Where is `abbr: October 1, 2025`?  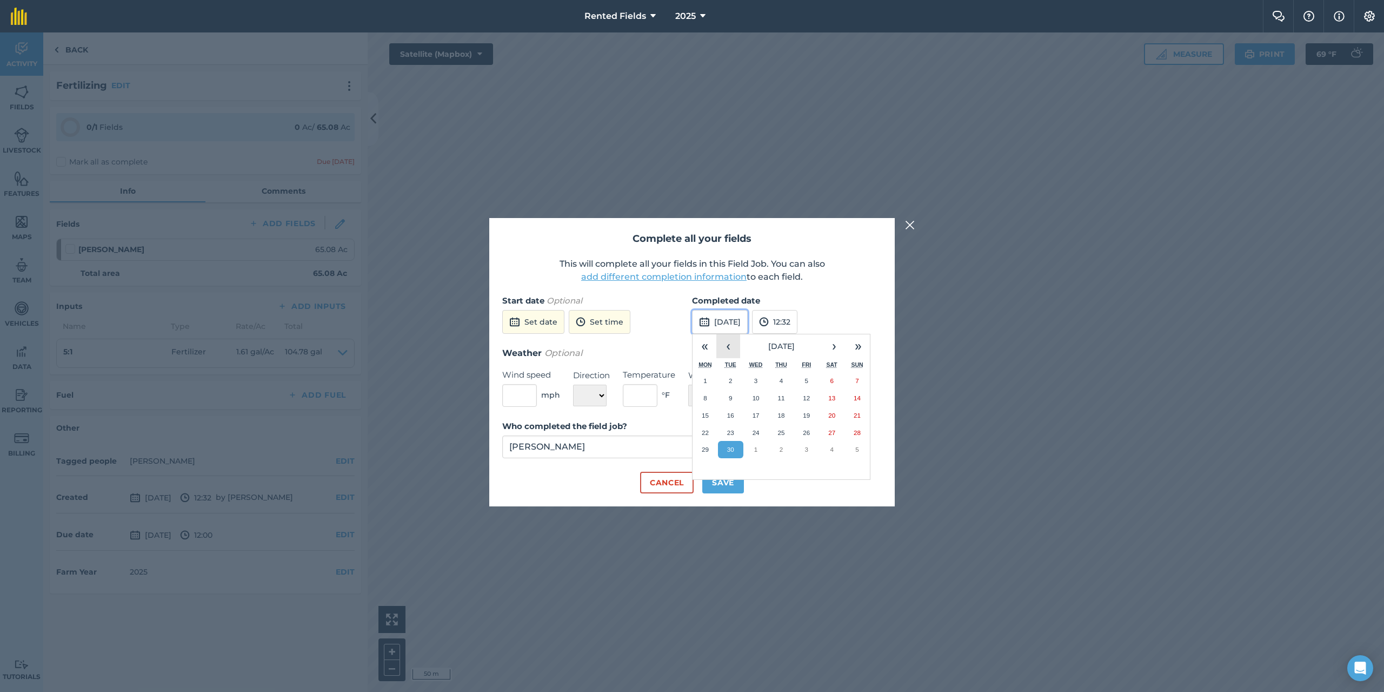
abbr: October 1, 2025 is located at coordinates (756, 449).